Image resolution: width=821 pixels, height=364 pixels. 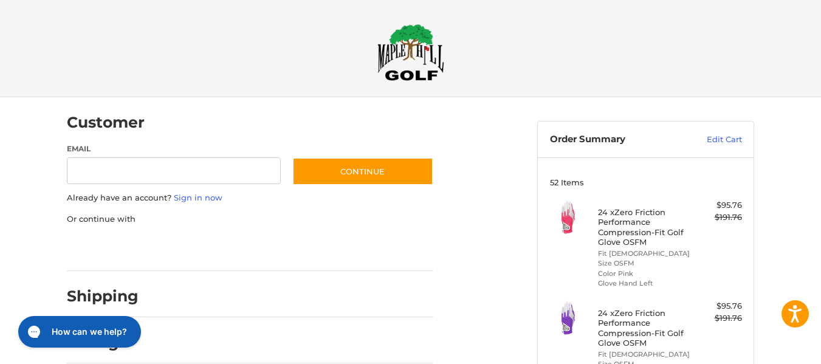 What do you see at coordinates (411, 52) in the screenshot?
I see `img: Maple Hill Golf` at bounding box center [411, 52].